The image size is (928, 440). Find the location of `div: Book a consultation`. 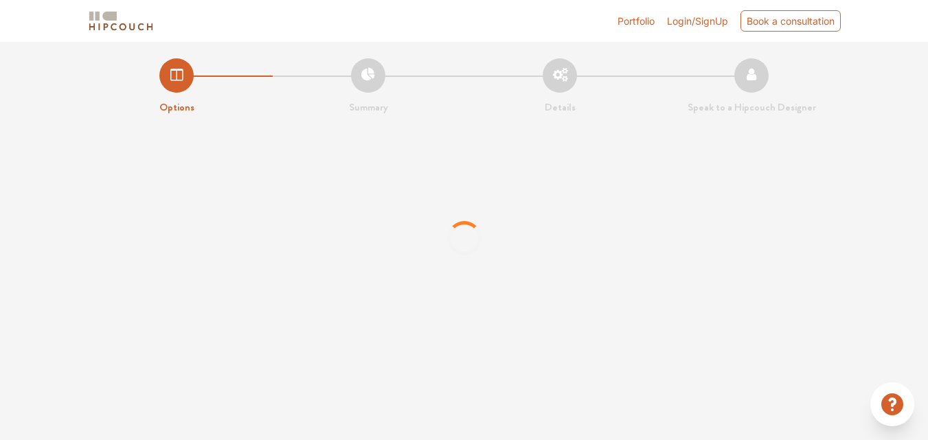

div: Book a consultation is located at coordinates (791, 21).